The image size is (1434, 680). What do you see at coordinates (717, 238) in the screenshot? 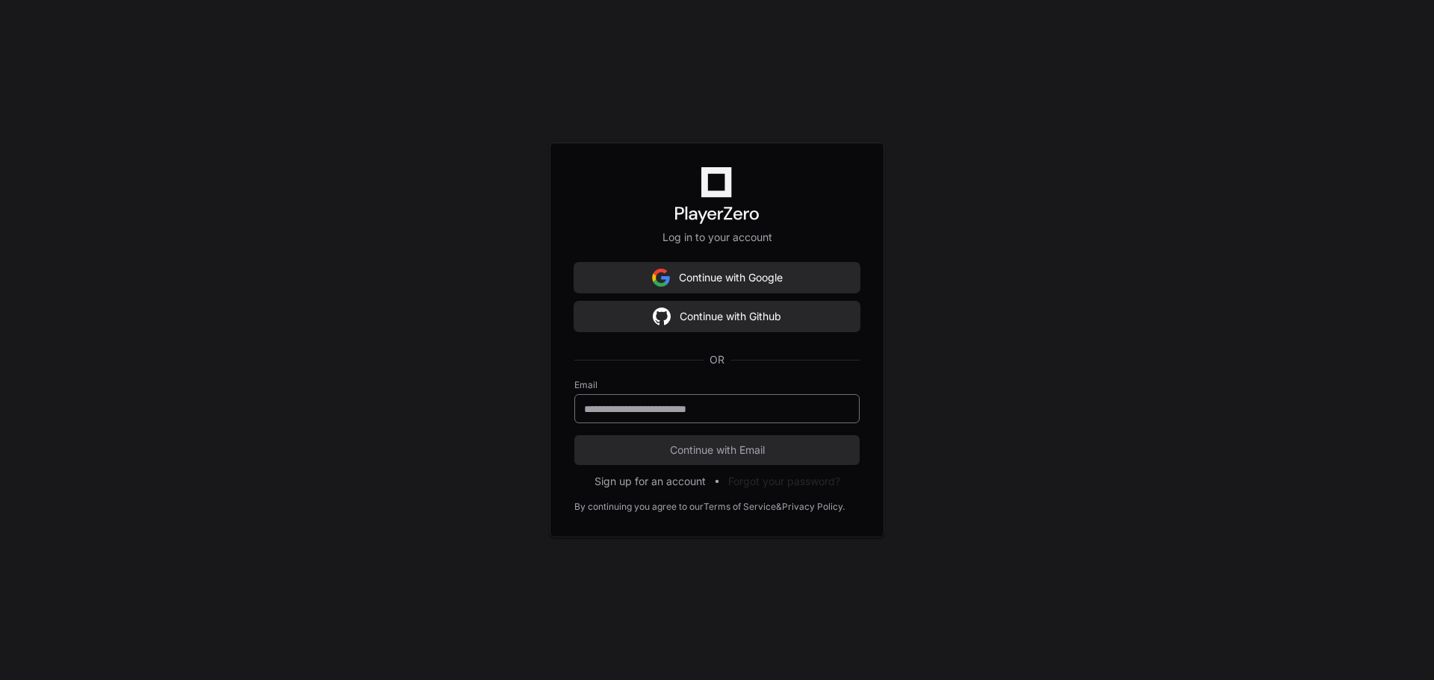
I see `p: Log in to your account` at bounding box center [717, 238].